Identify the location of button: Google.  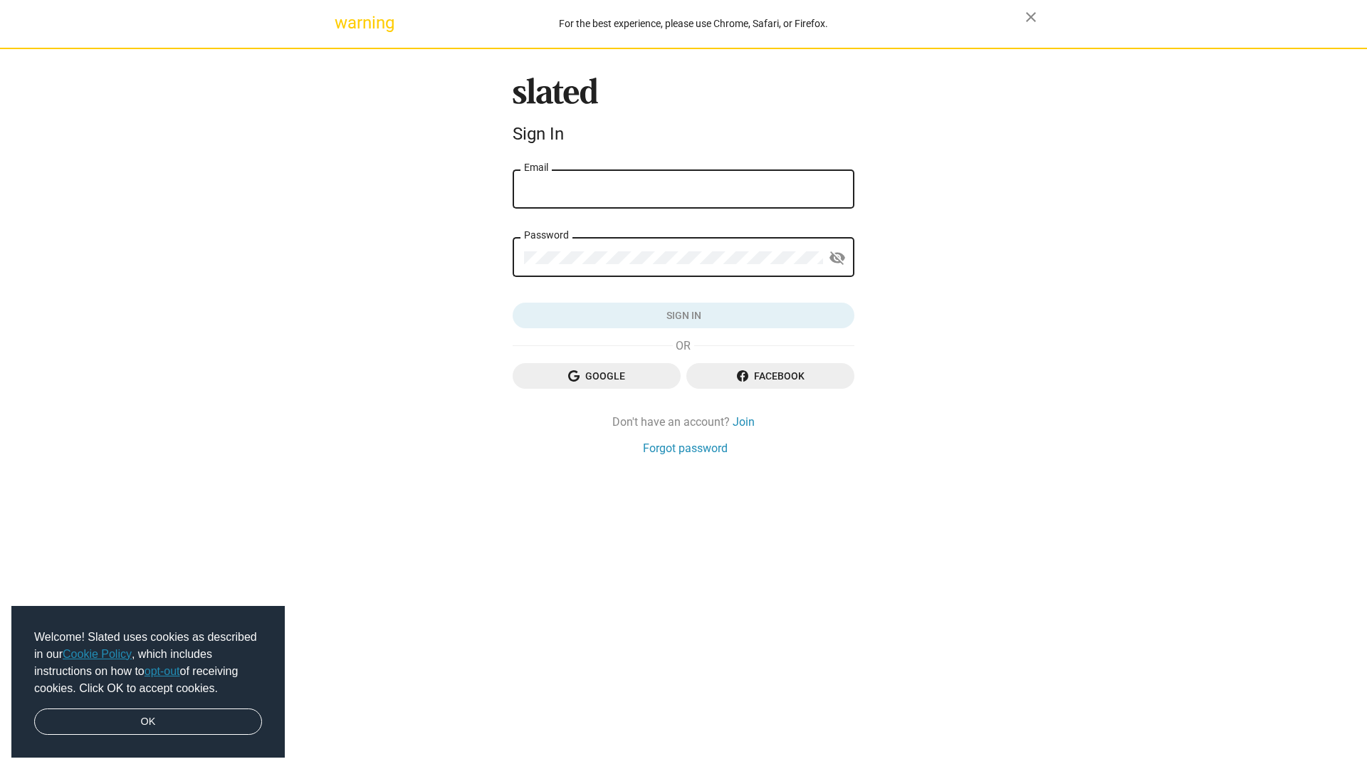
(597, 376).